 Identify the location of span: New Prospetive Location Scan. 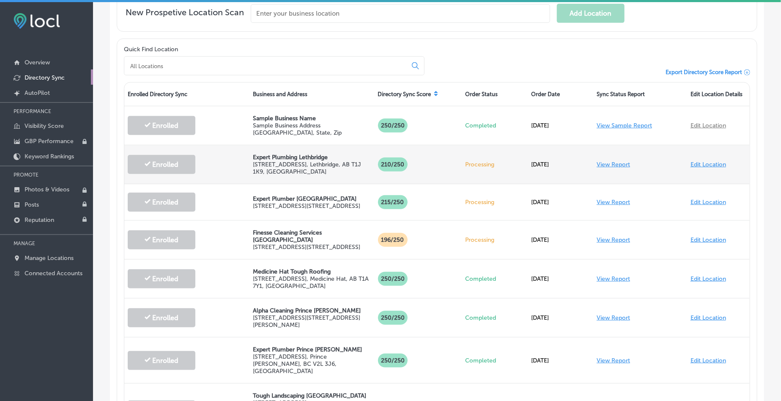
(185, 15).